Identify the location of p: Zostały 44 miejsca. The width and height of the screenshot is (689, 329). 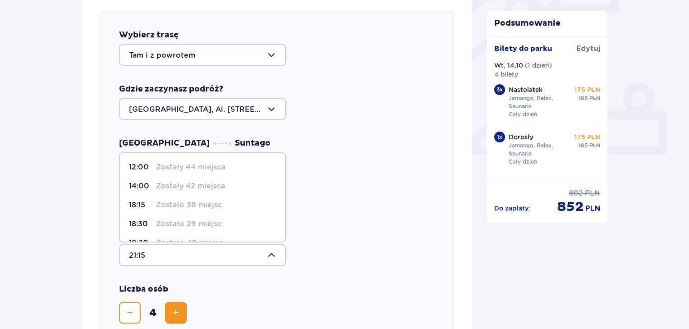
(191, 167).